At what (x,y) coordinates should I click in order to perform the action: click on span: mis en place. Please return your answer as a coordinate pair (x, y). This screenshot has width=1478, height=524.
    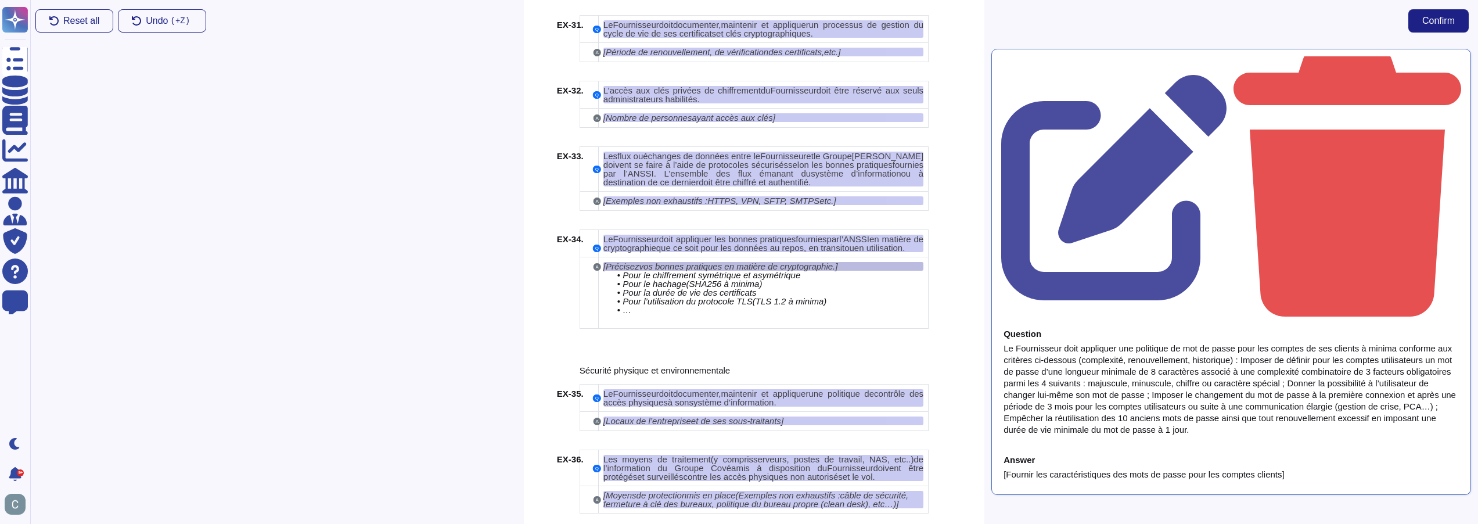
    Looking at the image, I should click on (711, 495).